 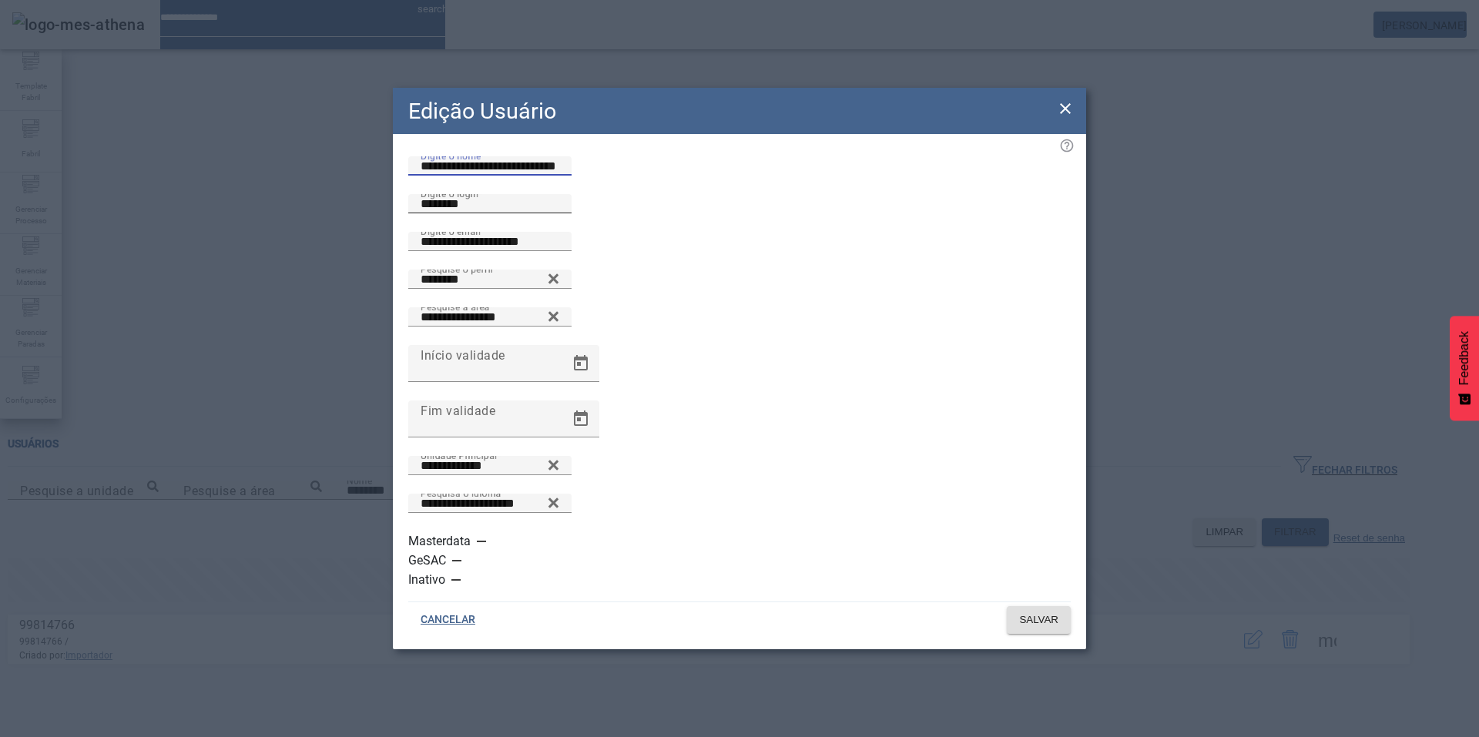 I want to click on span: CANCELAR, so click(x=448, y=620).